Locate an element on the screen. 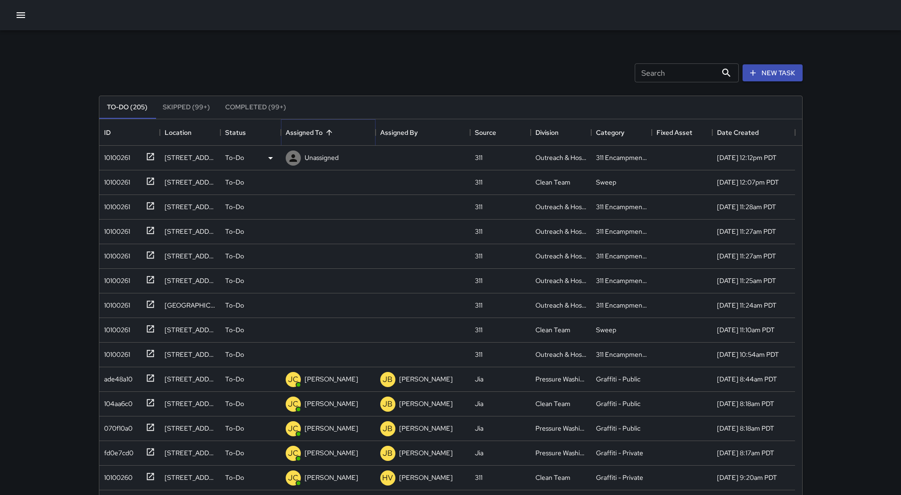 The image size is (901, 495). div: 9/14/2025, 8:18am PDT is located at coordinates (745, 428).